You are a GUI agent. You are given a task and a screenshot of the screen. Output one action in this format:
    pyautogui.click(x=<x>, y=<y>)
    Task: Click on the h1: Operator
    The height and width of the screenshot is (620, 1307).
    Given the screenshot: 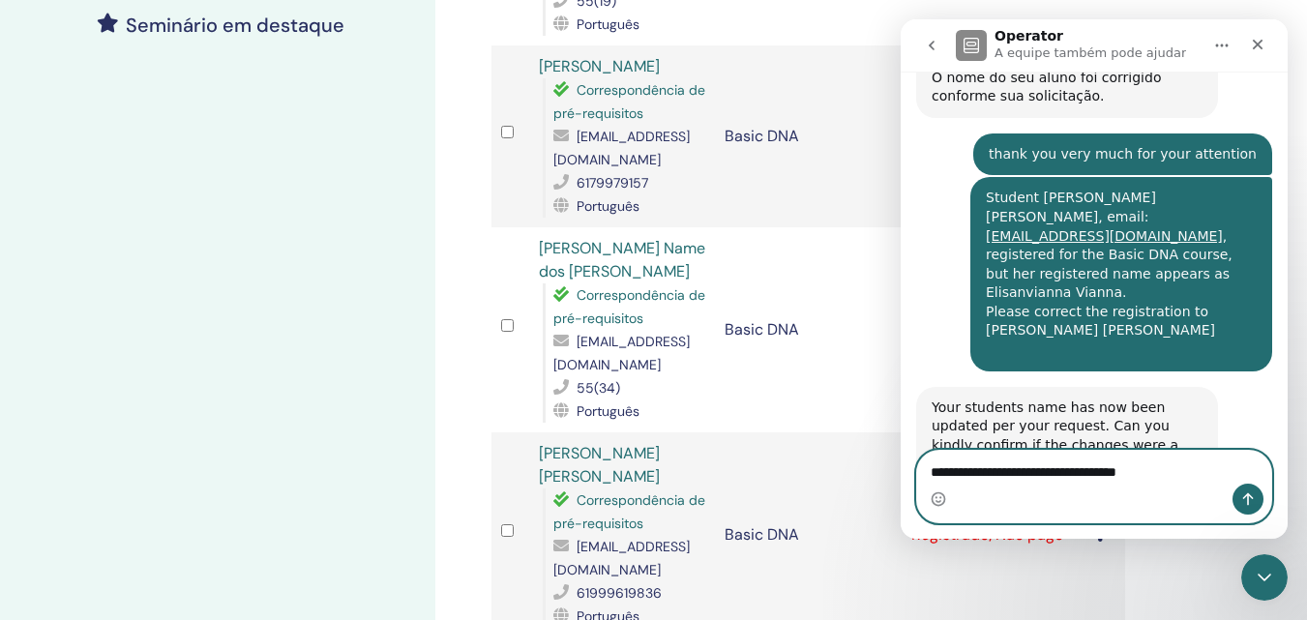 What is the action you would take?
    pyautogui.click(x=128, y=16)
    